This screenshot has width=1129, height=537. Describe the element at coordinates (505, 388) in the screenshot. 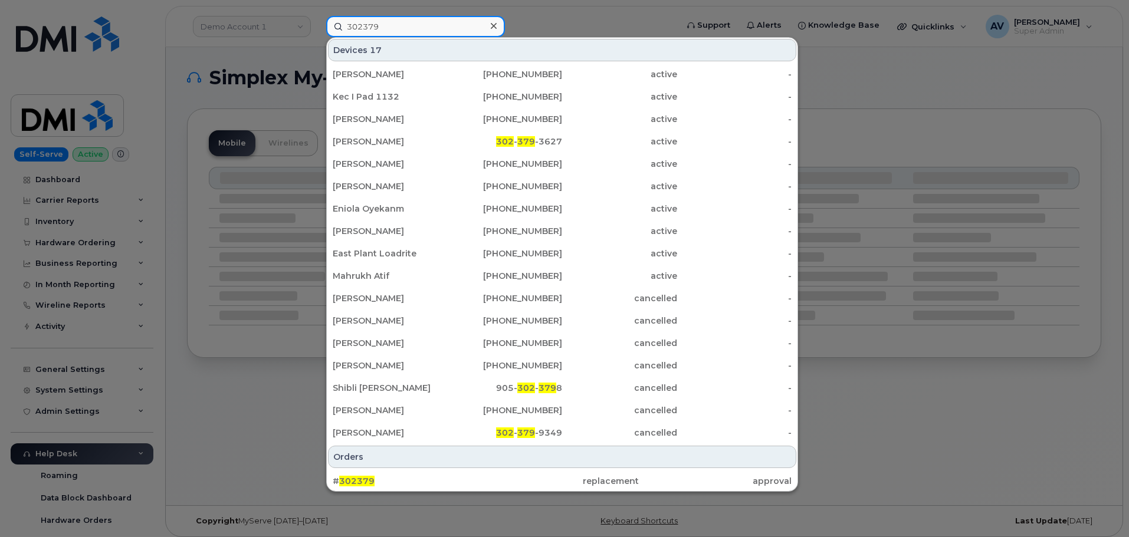

I see `div: 905- - 8` at that location.